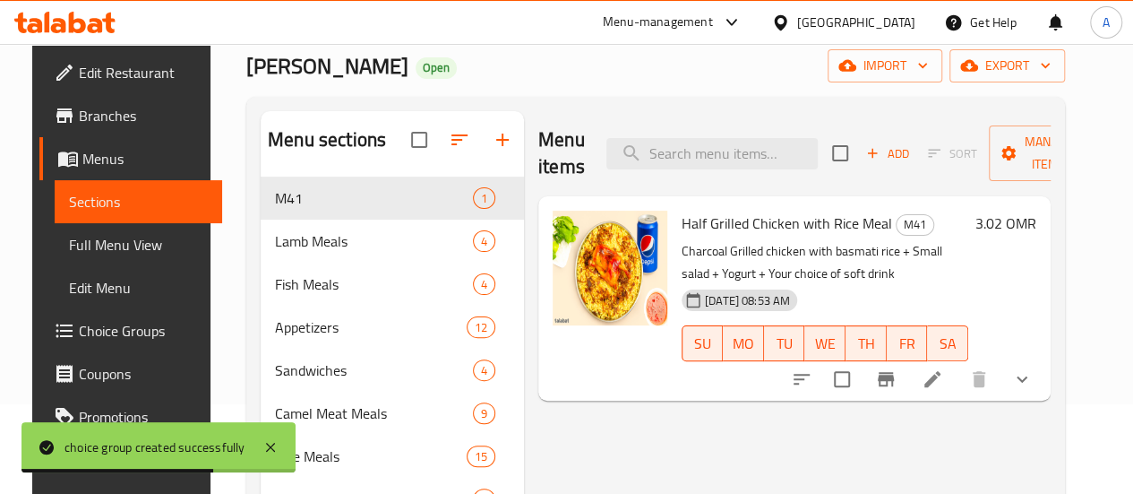 The width and height of the screenshot is (1133, 494). What do you see at coordinates (933, 379) in the screenshot?
I see `a: Edit menu item` at bounding box center [933, 379].